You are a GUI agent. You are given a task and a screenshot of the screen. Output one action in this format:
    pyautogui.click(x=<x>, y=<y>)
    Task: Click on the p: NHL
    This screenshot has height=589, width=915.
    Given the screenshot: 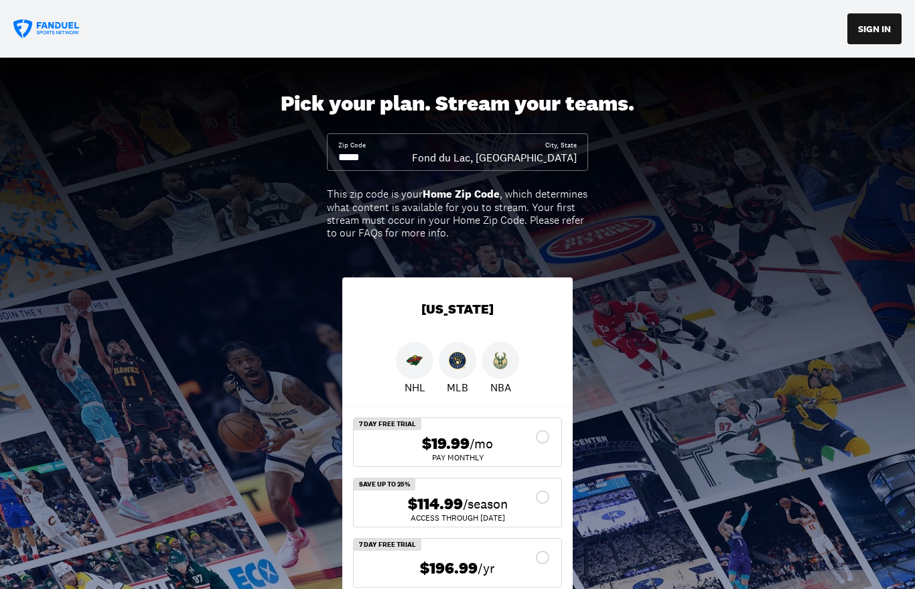 What is the action you would take?
    pyautogui.click(x=415, y=387)
    